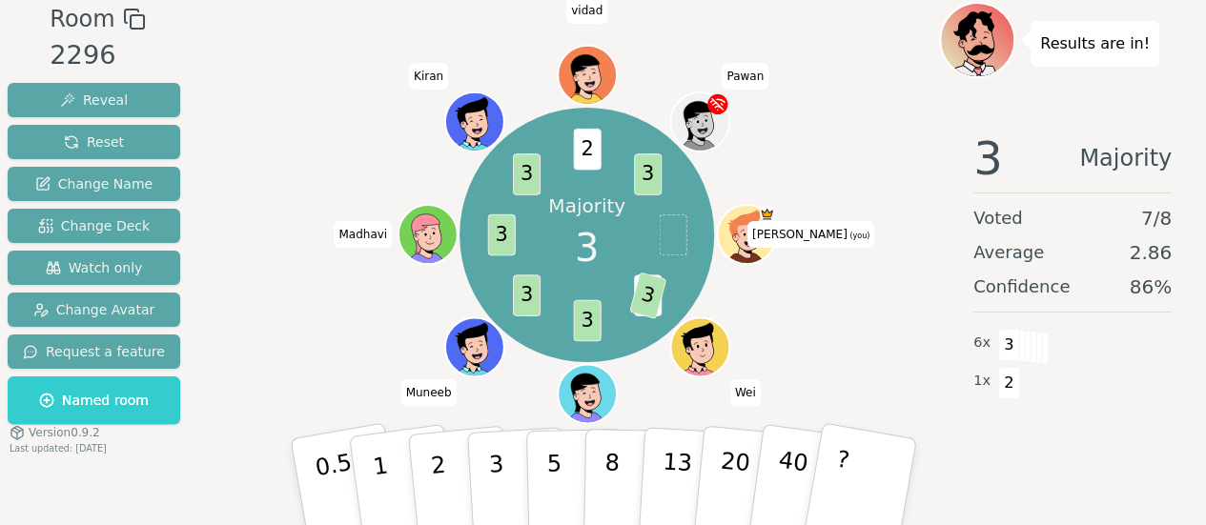 This screenshot has width=1206, height=525. Describe the element at coordinates (64, 433) in the screenshot. I see `span: Version 0.9.2` at that location.